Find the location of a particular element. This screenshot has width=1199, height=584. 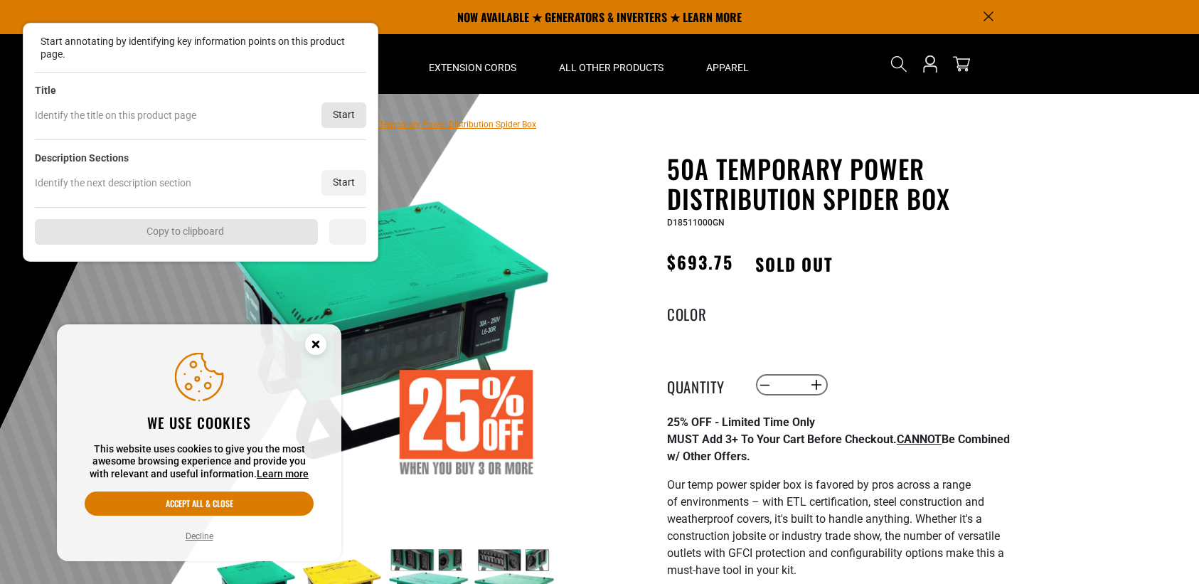

span: $693.75 is located at coordinates (700, 262).